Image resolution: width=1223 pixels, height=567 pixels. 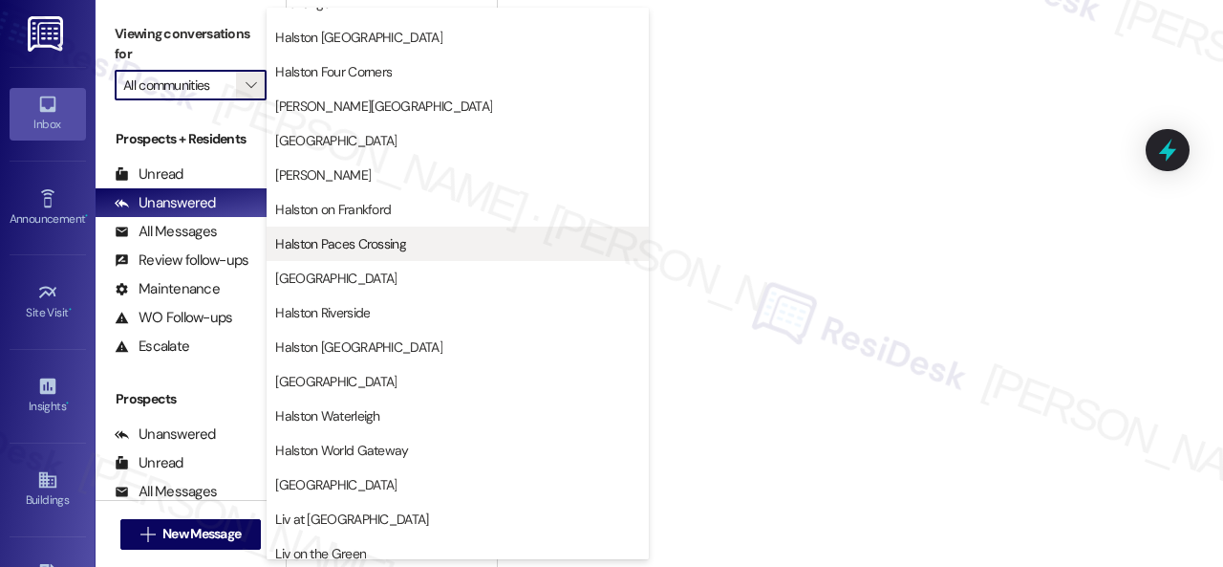 I want to click on span: Halston on Frankford, so click(x=333, y=209).